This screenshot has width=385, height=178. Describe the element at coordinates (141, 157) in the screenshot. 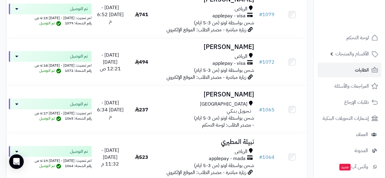

I see `span: 523` at that location.